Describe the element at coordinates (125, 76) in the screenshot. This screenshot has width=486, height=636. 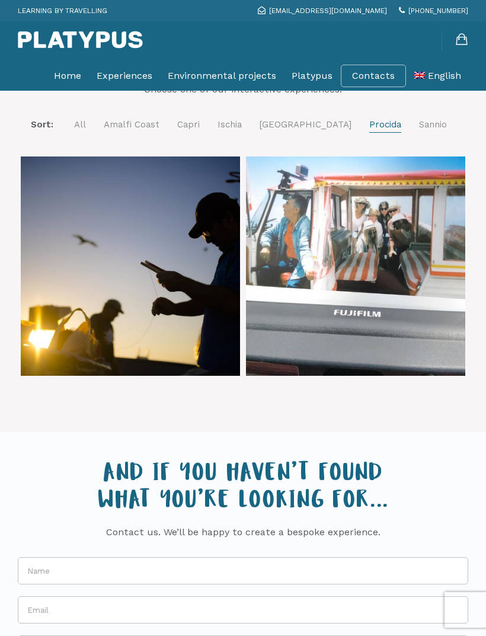
I see `a: Experiences` at that location.